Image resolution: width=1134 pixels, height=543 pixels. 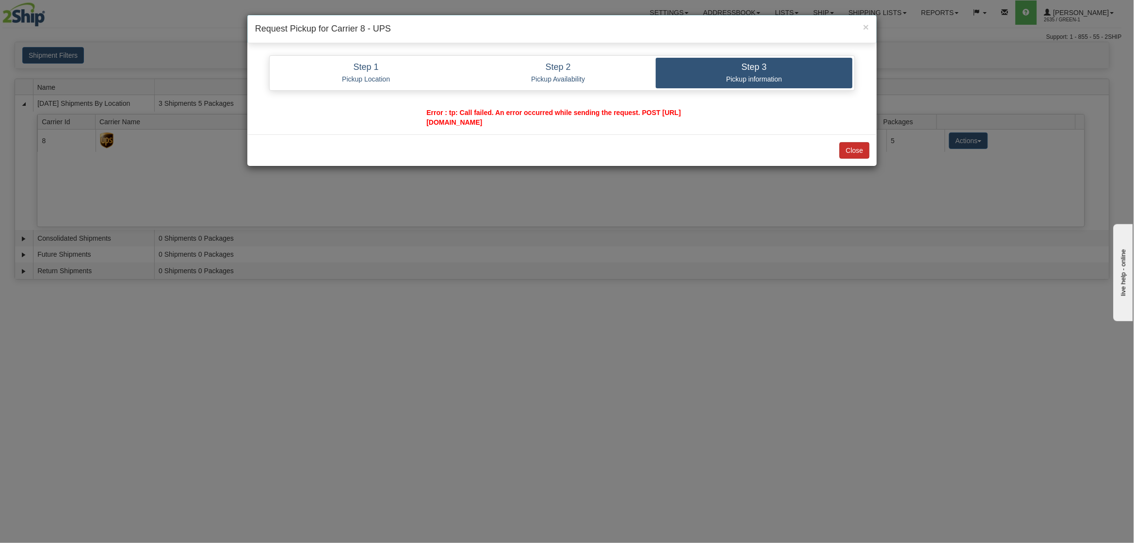 What do you see at coordinates (558, 73) in the screenshot?
I see `a: Step 2 Pickup Availability` at bounding box center [558, 73].